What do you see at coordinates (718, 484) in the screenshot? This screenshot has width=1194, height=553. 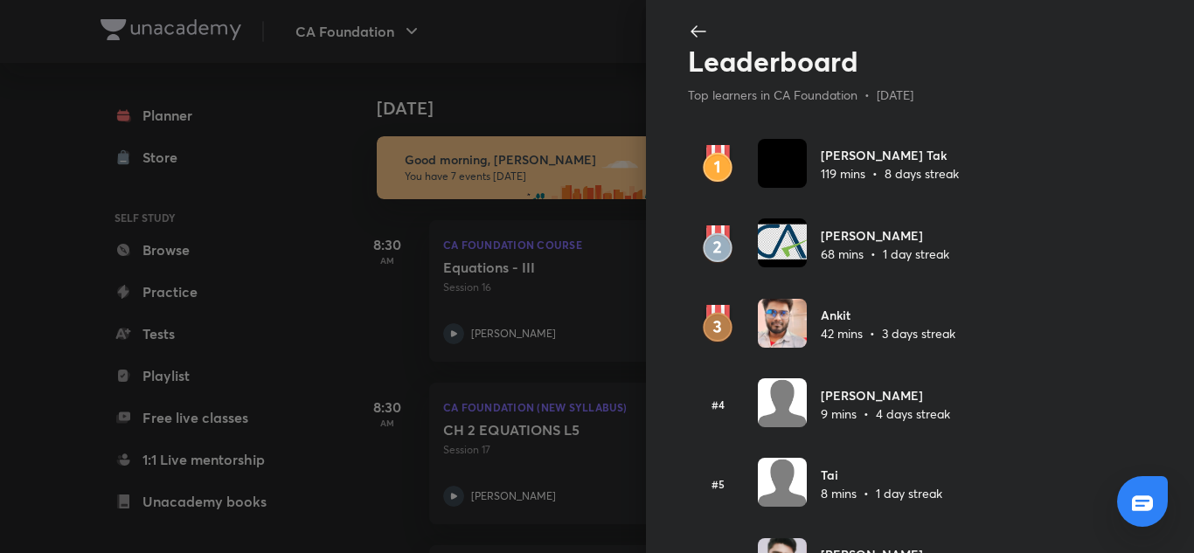 I see `h6: #5` at bounding box center [718, 484].